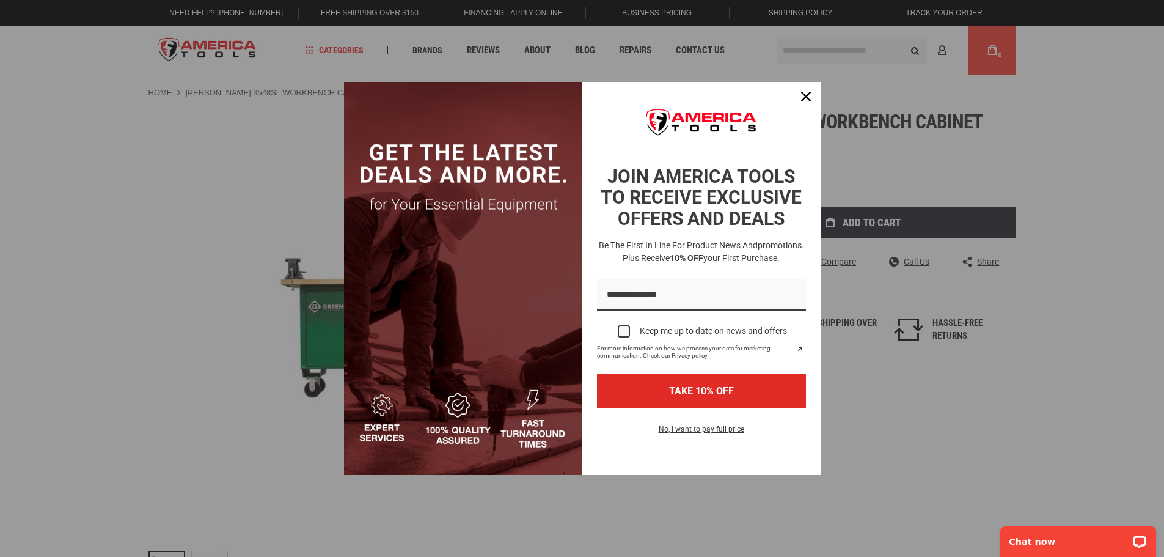 The image size is (1164, 557). What do you see at coordinates (686, 258) in the screenshot?
I see `strong: 10% OFF` at bounding box center [686, 258].